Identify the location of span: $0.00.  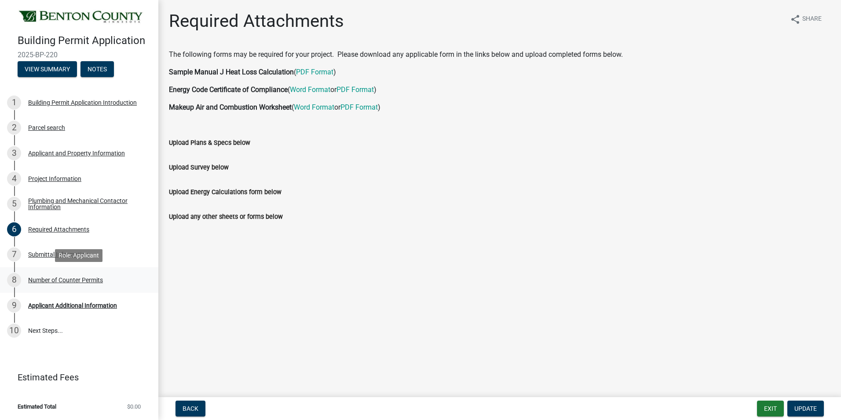
(134, 406).